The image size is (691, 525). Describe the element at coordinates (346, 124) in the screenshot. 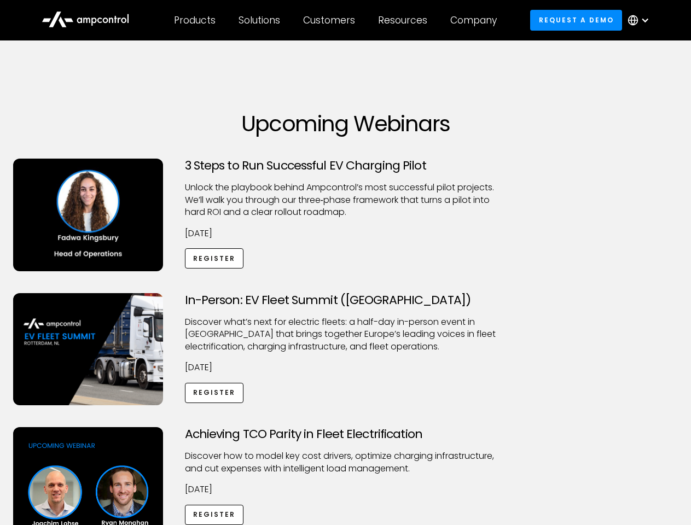

I see `h1: Upcoming Webinars` at that location.